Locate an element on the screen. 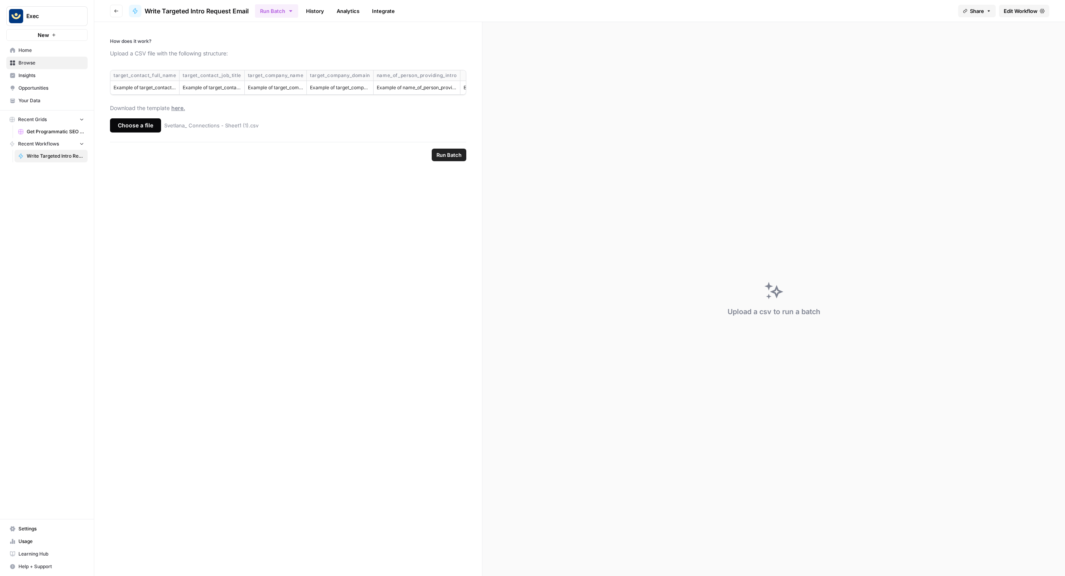 The width and height of the screenshot is (1065, 576). p: How does it work? is located at coordinates (288, 41).